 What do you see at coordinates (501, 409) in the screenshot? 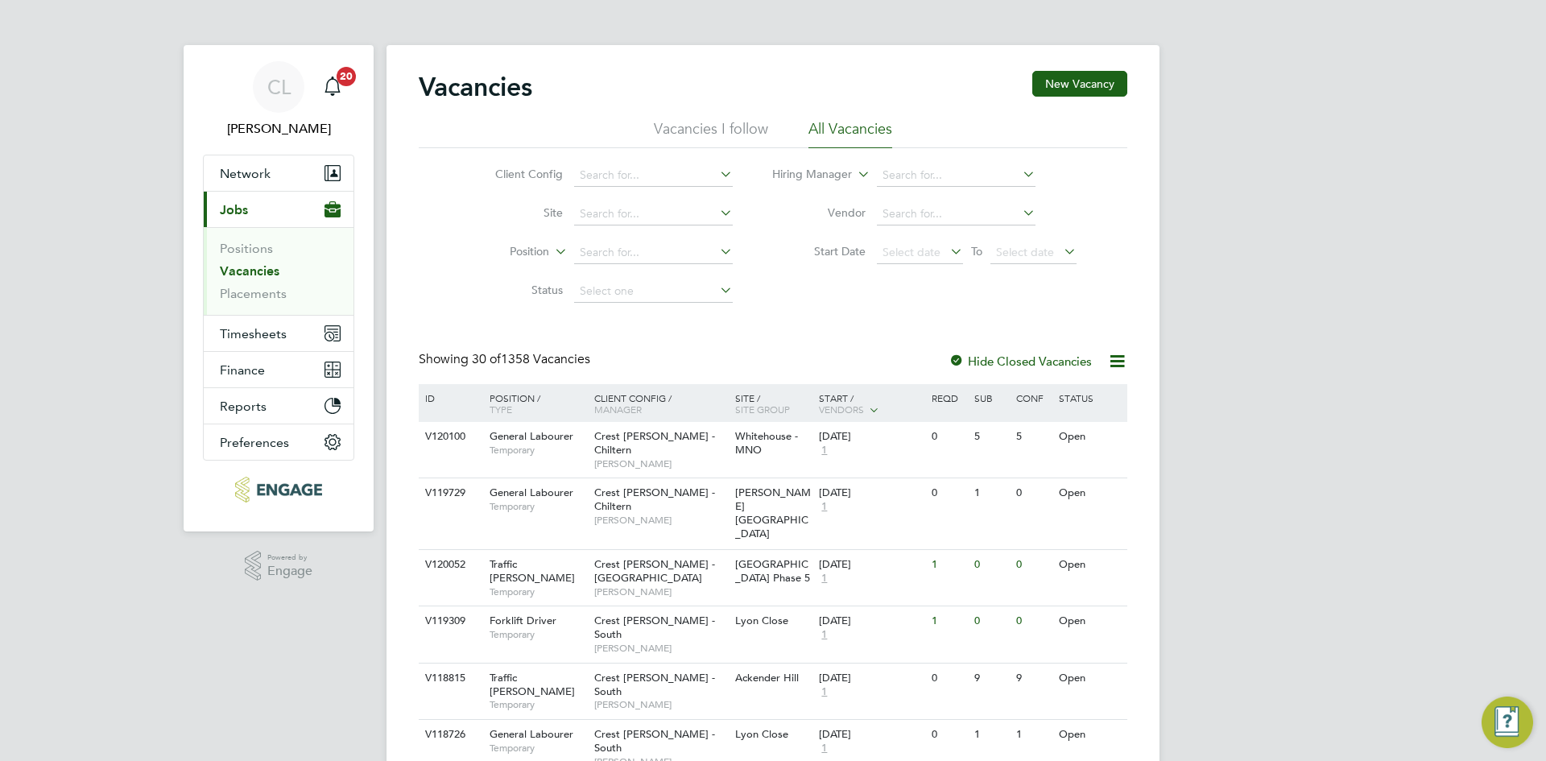
I see `span: Type` at bounding box center [501, 409].